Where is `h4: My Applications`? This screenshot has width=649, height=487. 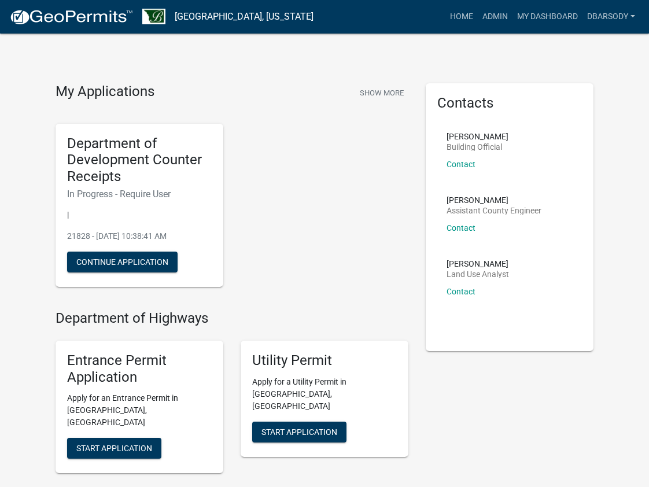 h4: My Applications is located at coordinates (105, 92).